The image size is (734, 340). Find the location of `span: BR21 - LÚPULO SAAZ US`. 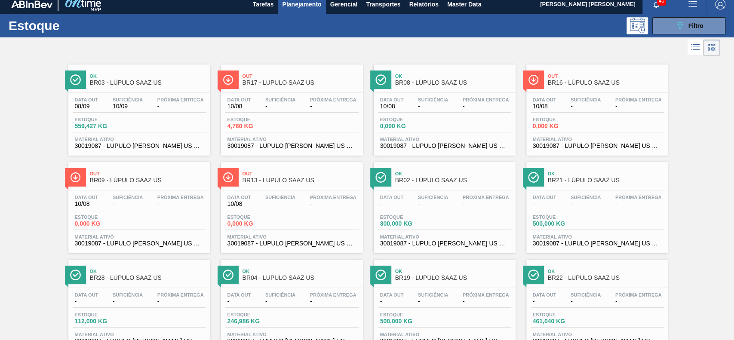

span: BR21 - LÚPULO SAAZ US is located at coordinates (606, 180).